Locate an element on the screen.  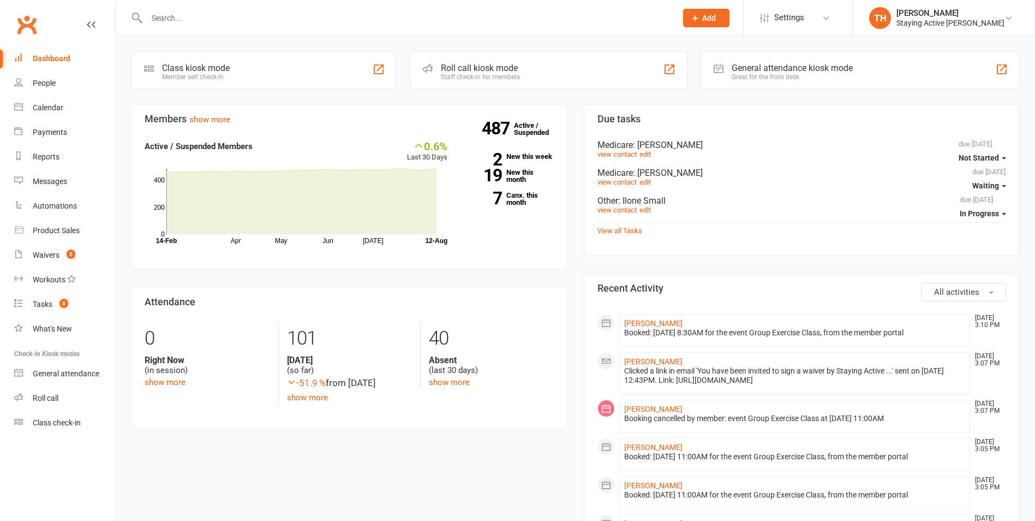
a: 487Active / Suspended is located at coordinates (538, 129).